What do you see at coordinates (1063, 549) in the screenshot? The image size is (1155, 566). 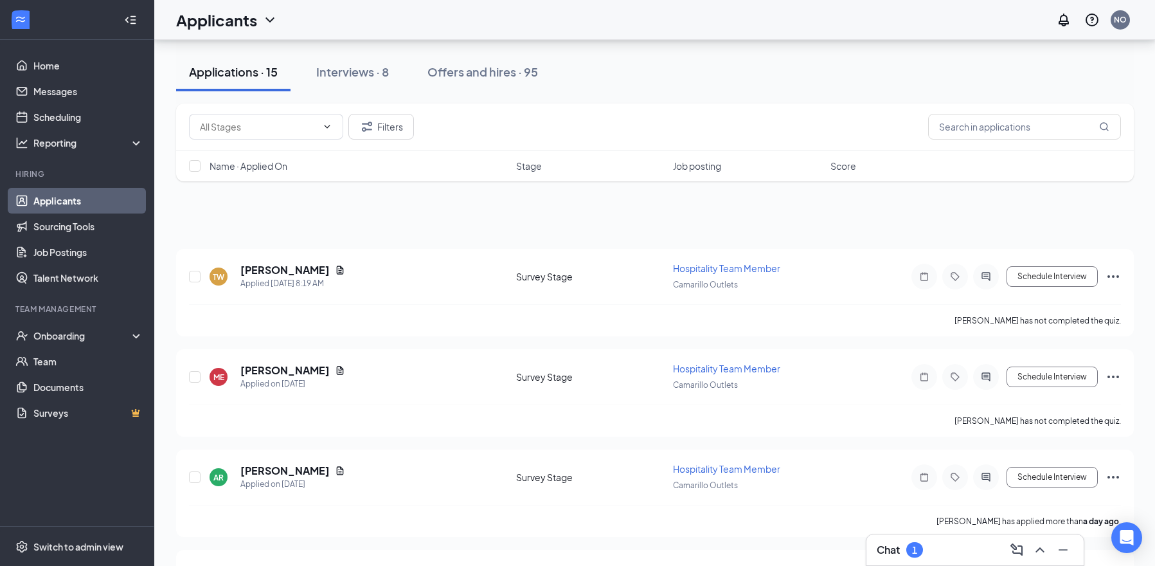 I see `button: Minimize` at bounding box center [1063, 549].